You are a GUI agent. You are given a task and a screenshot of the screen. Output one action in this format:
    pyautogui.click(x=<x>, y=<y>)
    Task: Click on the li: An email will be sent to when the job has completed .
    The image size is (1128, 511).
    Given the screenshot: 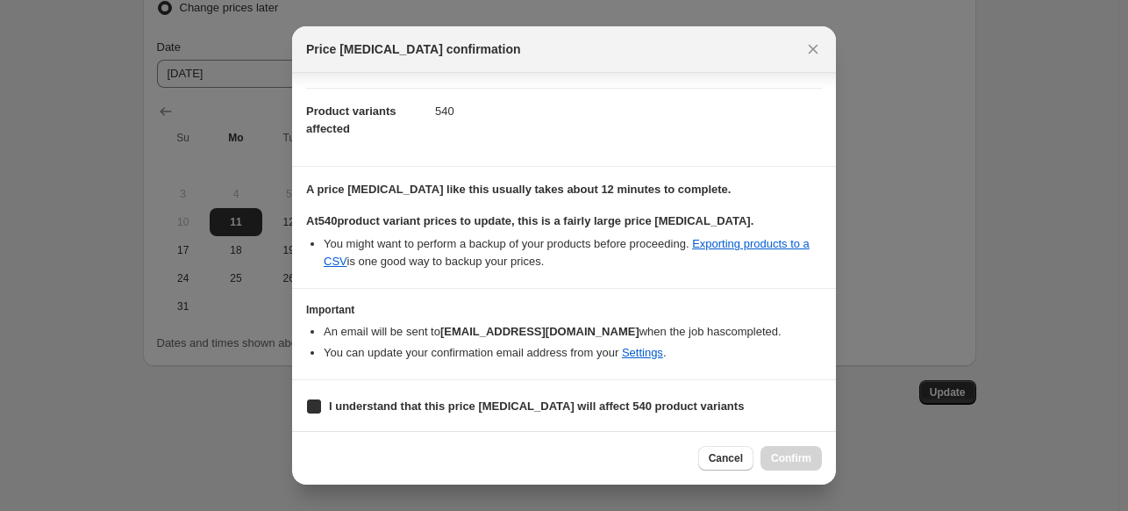 What is the action you would take?
    pyautogui.click(x=573, y=332)
    